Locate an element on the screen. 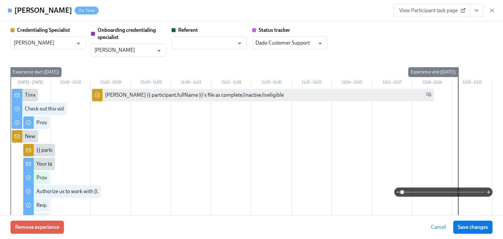  strong: Credentialing Specialist is located at coordinates (44, 30).